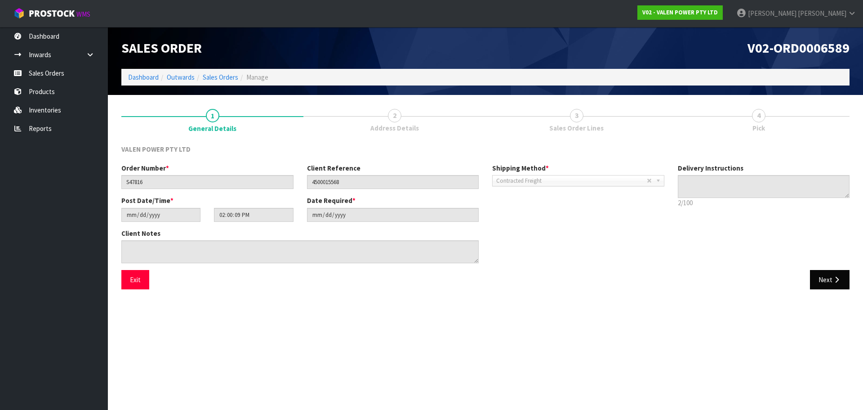 This screenshot has width=863, height=410. I want to click on label: Client Notes, so click(141, 233).